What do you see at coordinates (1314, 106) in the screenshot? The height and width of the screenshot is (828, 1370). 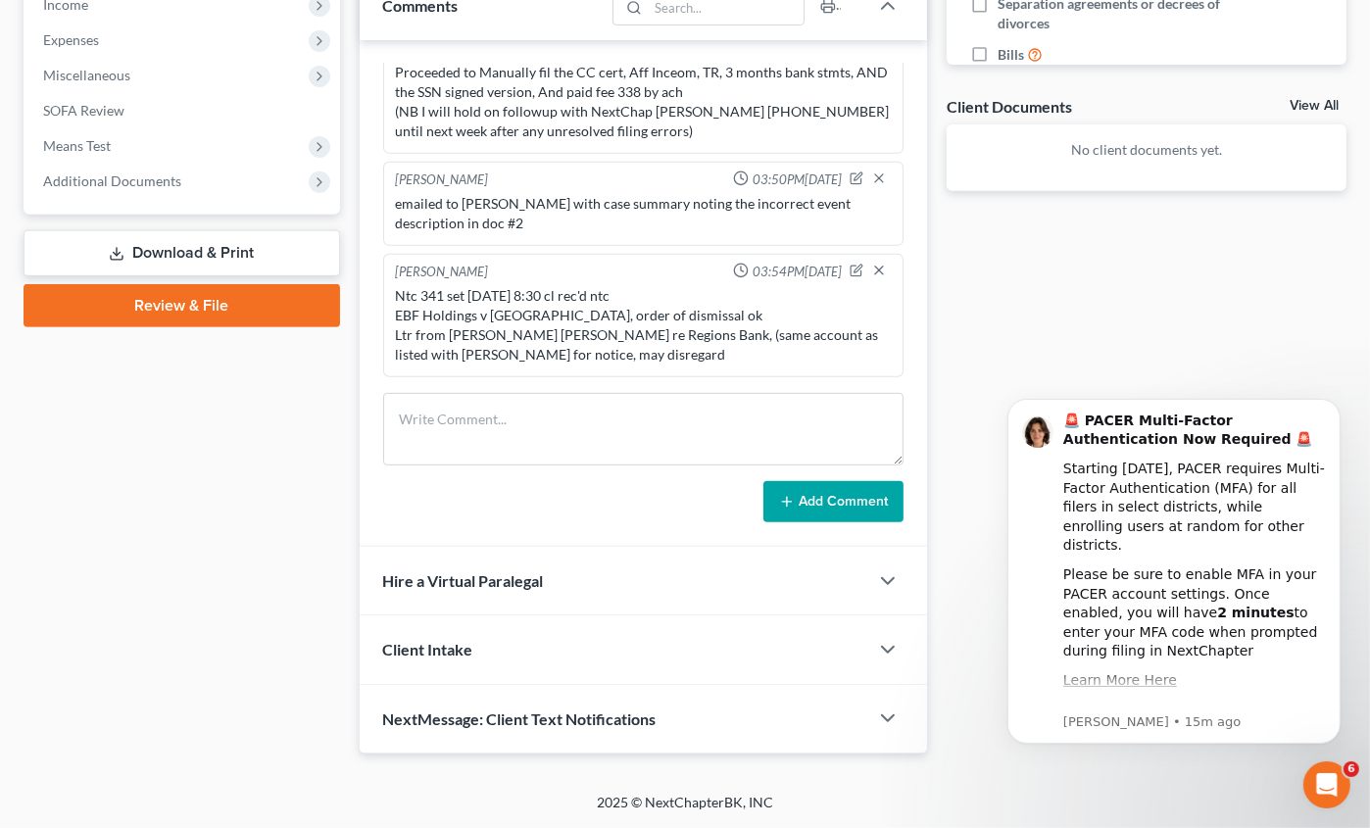 I see `a: View All` at bounding box center [1314, 106].